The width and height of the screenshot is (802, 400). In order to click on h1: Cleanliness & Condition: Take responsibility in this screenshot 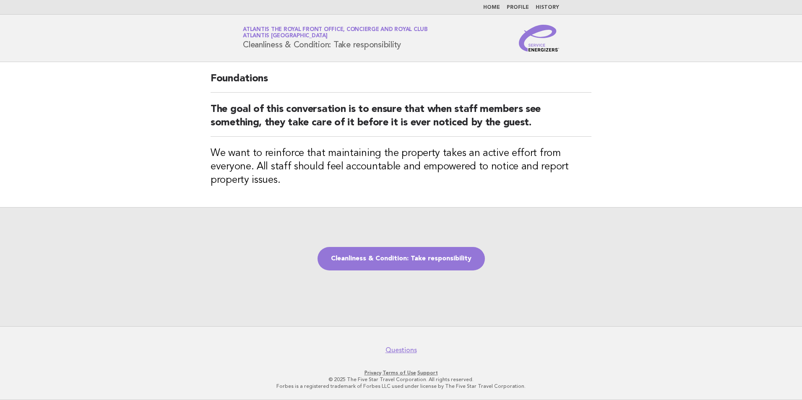, I will do `click(335, 38)`.